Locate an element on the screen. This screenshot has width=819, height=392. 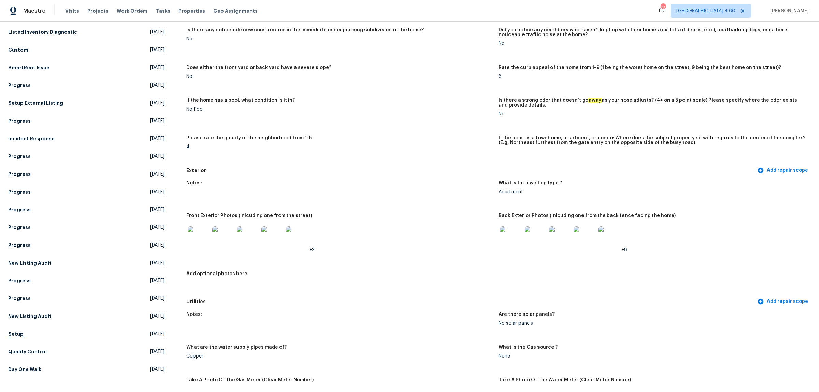
h5: If the home has a pool, what condition is it in? is located at coordinates (241, 100).